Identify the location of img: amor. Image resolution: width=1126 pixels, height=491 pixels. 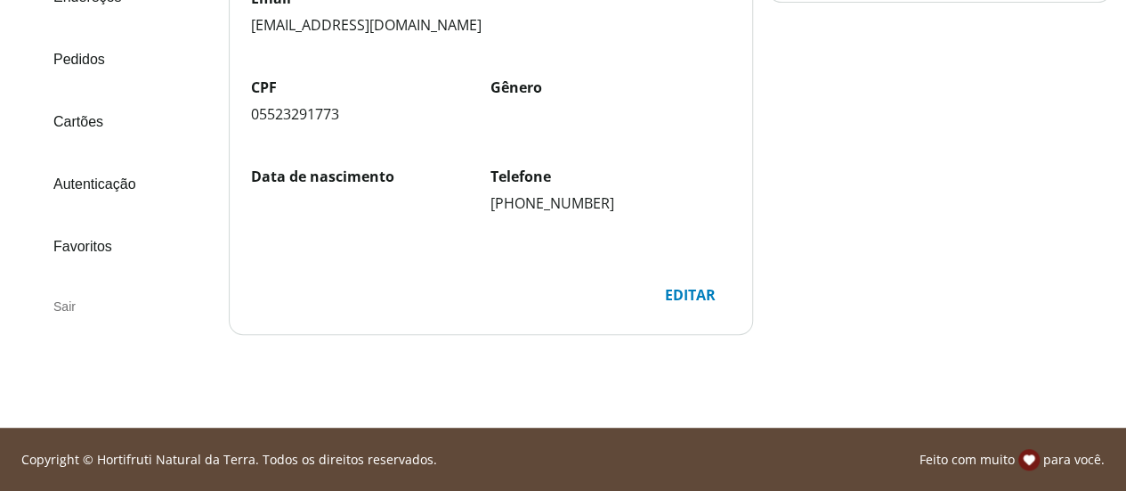
(1029, 460).